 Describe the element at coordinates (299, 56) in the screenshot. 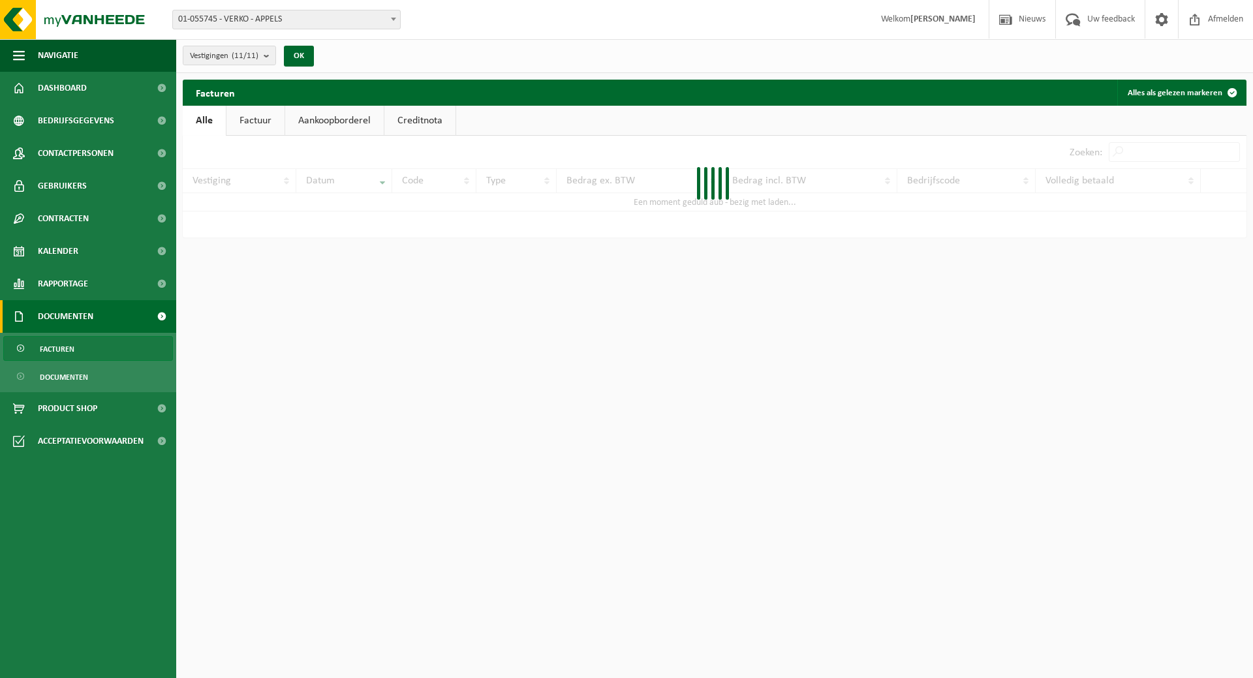

I see `button: OK` at that location.